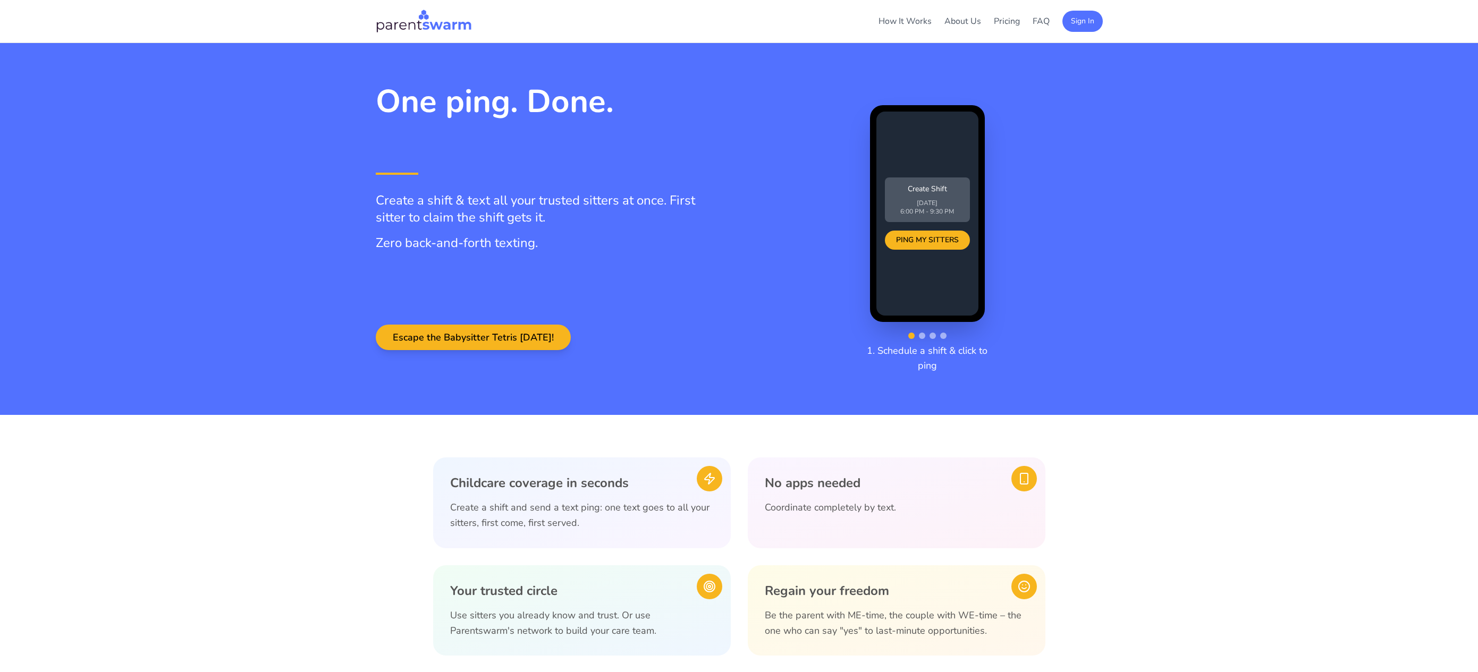  Describe the element at coordinates (896, 623) in the screenshot. I see `p: Be the parent with ME-time, the couple with WE-time – the one who can say "yes" to last-minute op...` at that location.